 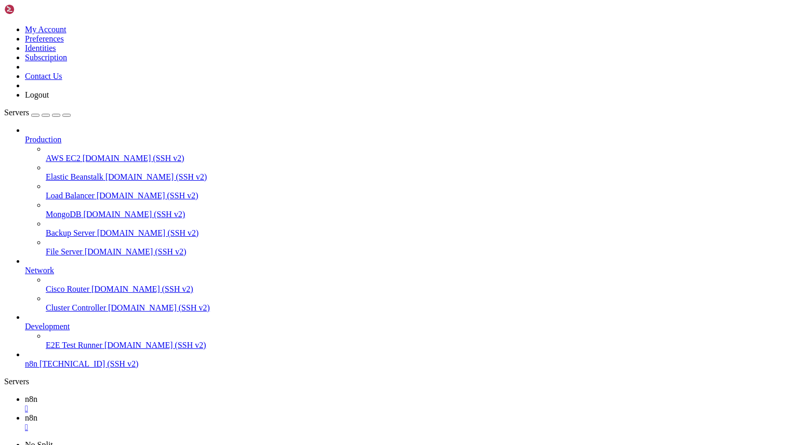 What do you see at coordinates (327, 103) in the screenshot?
I see `x-row: Swap usage: 0%` at bounding box center [327, 103].